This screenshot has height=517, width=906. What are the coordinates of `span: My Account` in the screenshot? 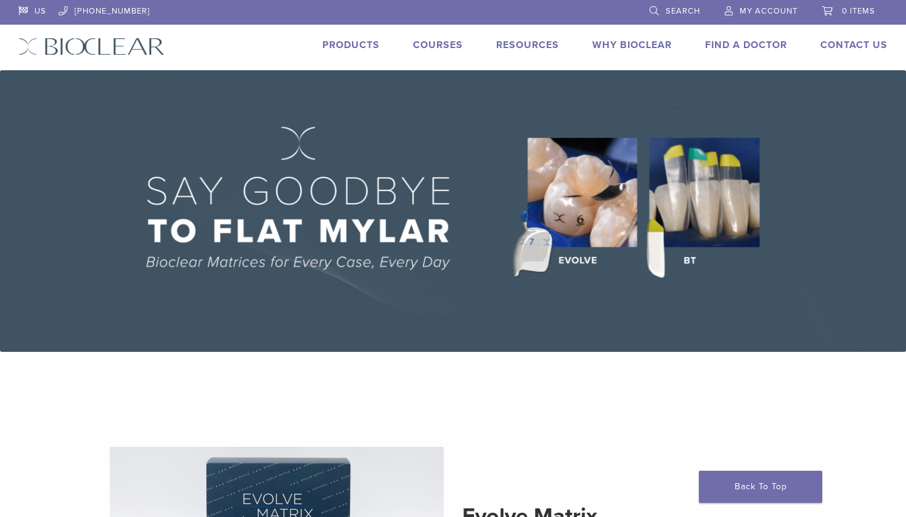 It's located at (768, 11).